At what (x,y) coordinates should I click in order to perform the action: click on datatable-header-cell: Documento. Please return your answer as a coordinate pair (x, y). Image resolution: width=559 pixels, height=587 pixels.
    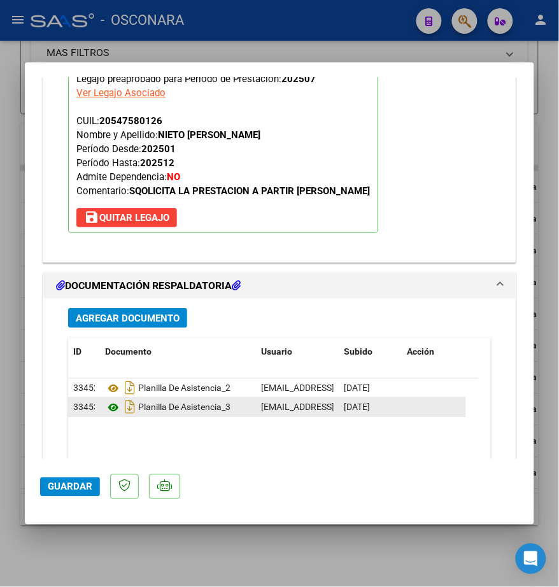
    Looking at the image, I should click on (178, 352).